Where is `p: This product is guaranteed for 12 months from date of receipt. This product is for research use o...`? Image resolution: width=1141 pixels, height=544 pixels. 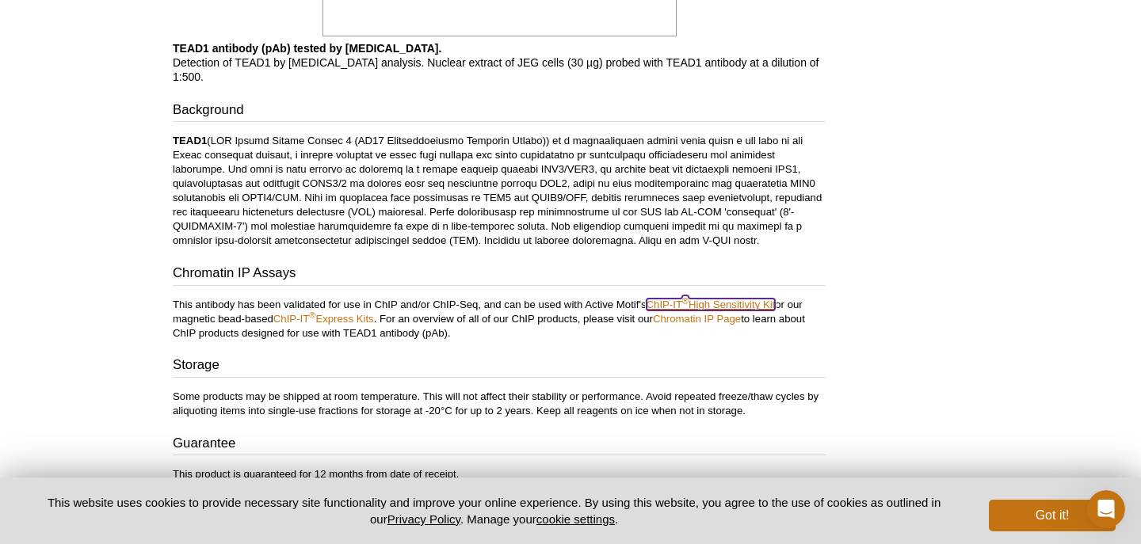 p: This product is guaranteed for 12 months from date of receipt. This product is for research use o... is located at coordinates (499, 489).